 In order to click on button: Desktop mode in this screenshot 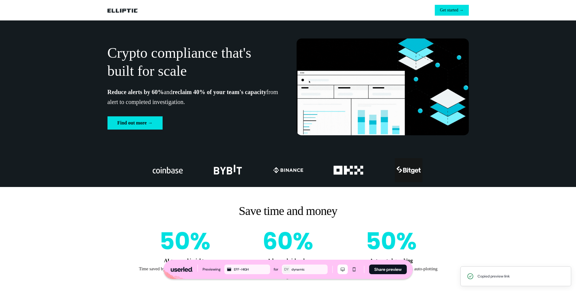, I will do `click(343, 270)`.